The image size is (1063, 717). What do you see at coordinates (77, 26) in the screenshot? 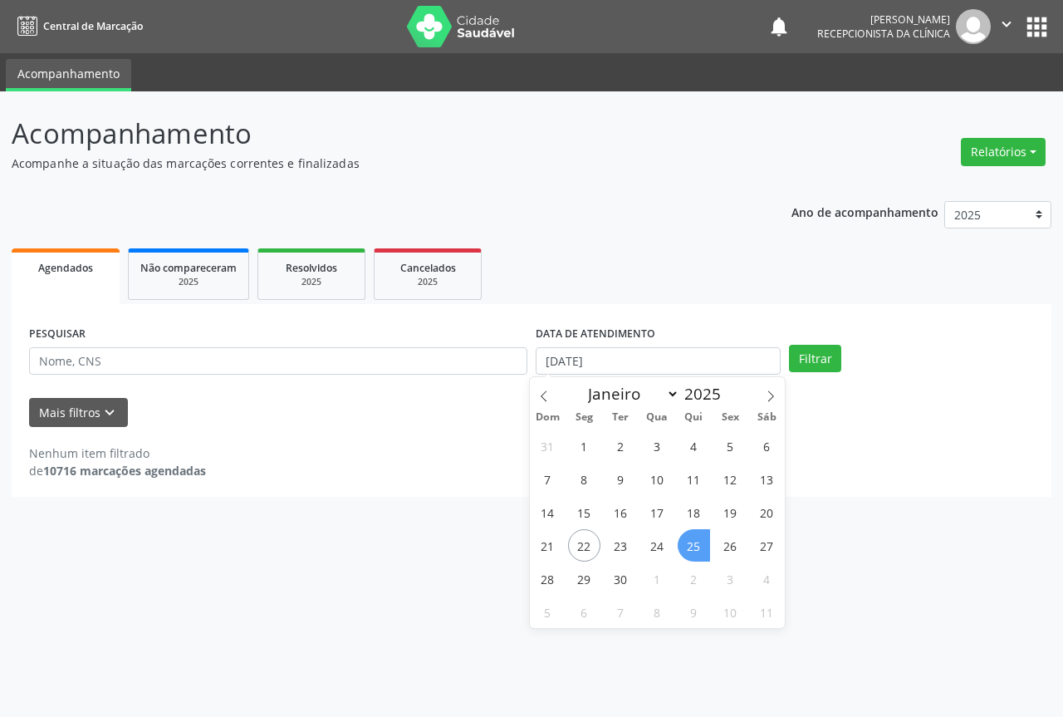
I see `a: Central de Marcação` at bounding box center [77, 26].